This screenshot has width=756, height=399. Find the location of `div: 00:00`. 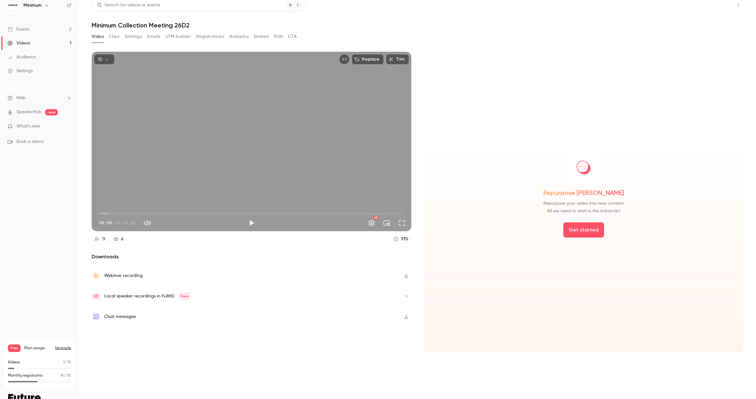

div: 00:00 is located at coordinates (117, 223).